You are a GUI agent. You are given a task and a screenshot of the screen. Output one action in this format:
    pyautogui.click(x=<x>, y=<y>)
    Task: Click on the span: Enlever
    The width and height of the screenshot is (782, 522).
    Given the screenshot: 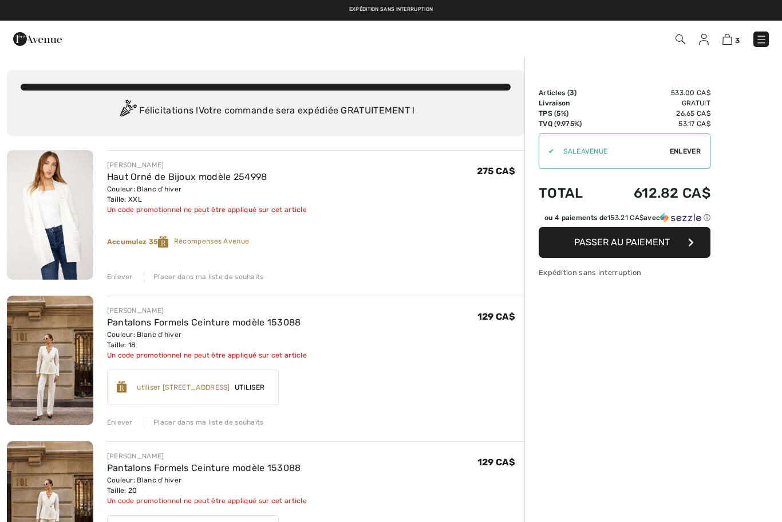 What is the action you would take?
    pyautogui.click(x=686, y=151)
    